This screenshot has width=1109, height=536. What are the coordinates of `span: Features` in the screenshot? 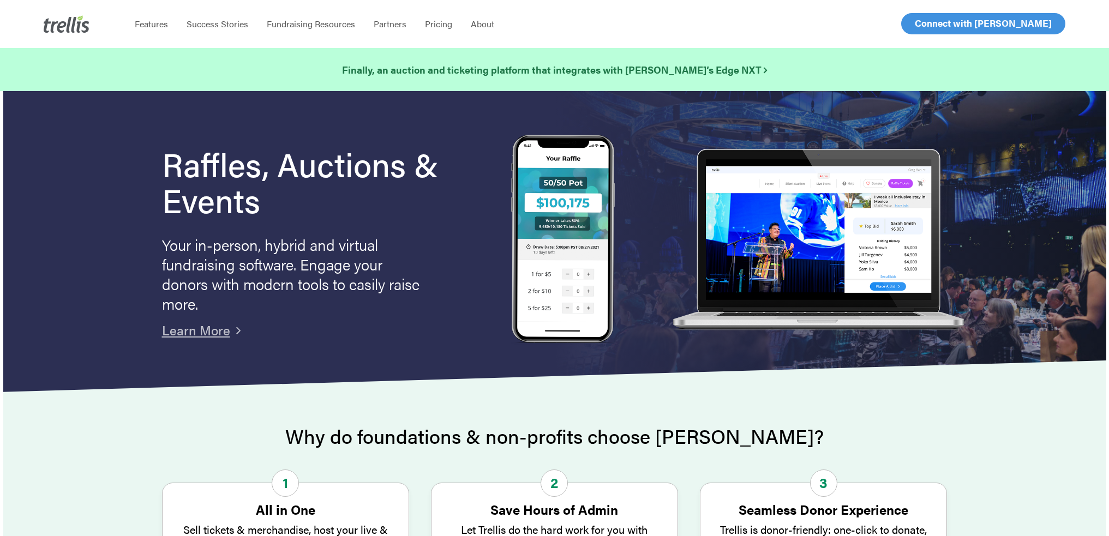 It's located at (151, 23).